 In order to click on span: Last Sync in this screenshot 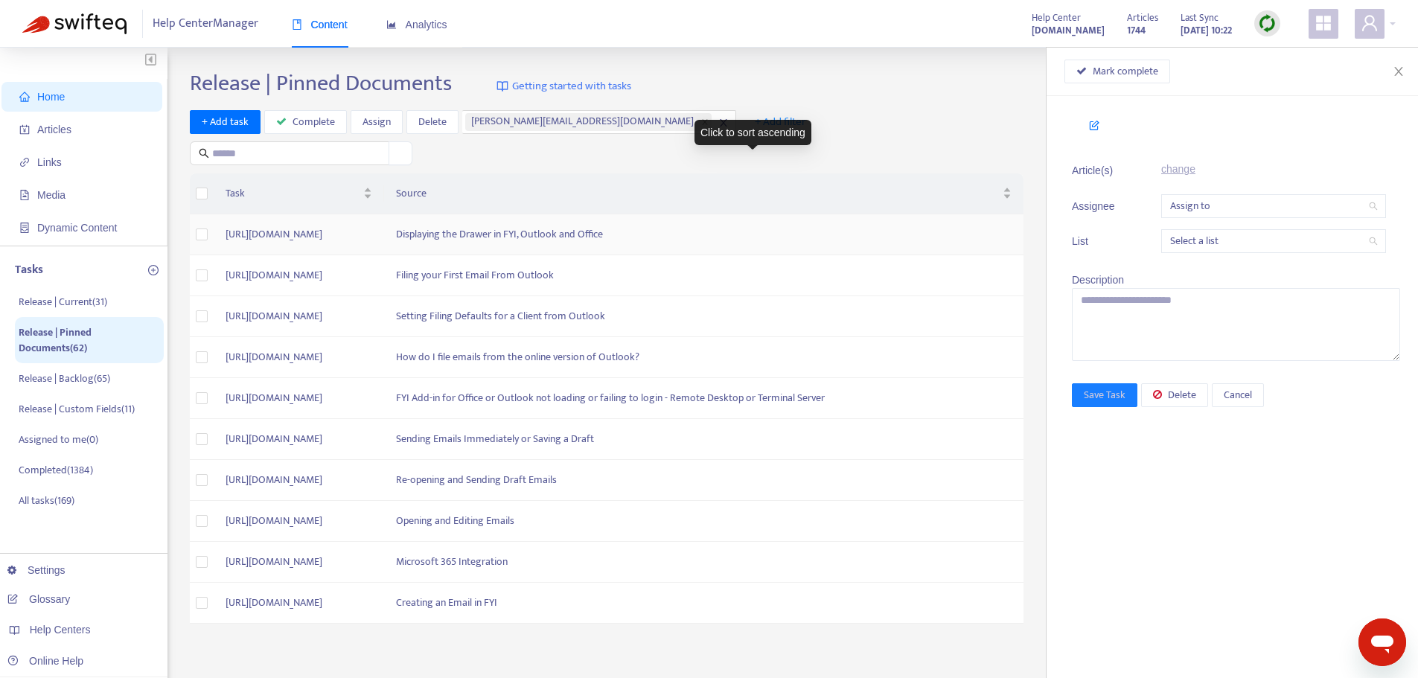, I will do `click(1199, 18)`.